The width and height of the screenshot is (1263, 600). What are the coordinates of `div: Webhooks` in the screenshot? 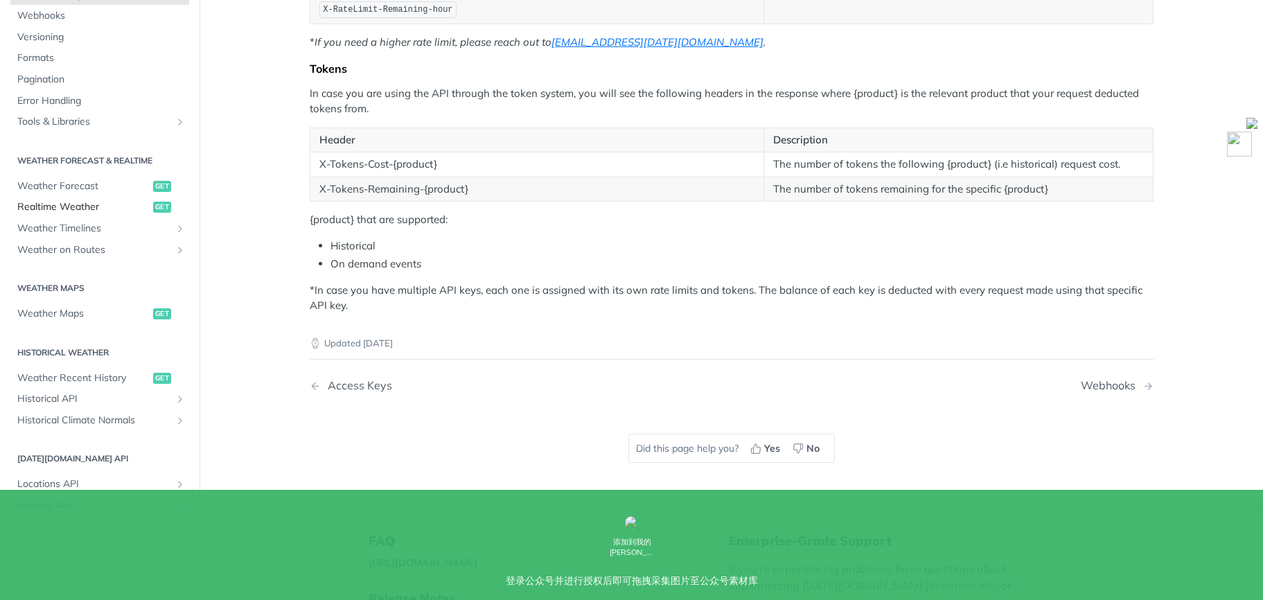 It's located at (1112, 385).